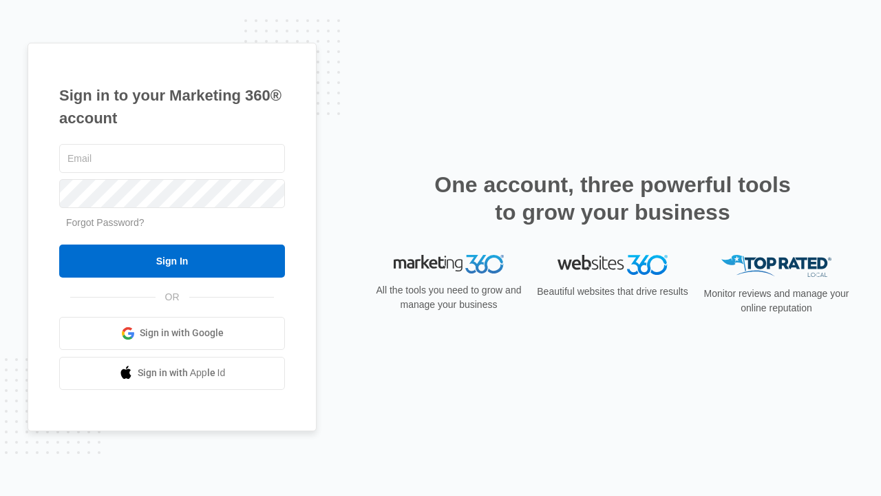  Describe the element at coordinates (613, 291) in the screenshot. I see `p: Beautiful websites that drive results` at that location.